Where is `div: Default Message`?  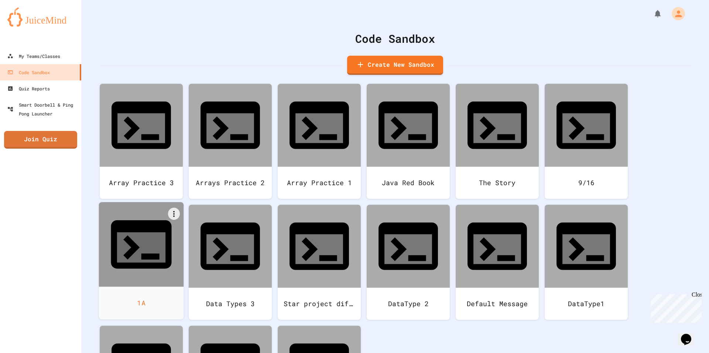
div: Default Message is located at coordinates (497, 304).